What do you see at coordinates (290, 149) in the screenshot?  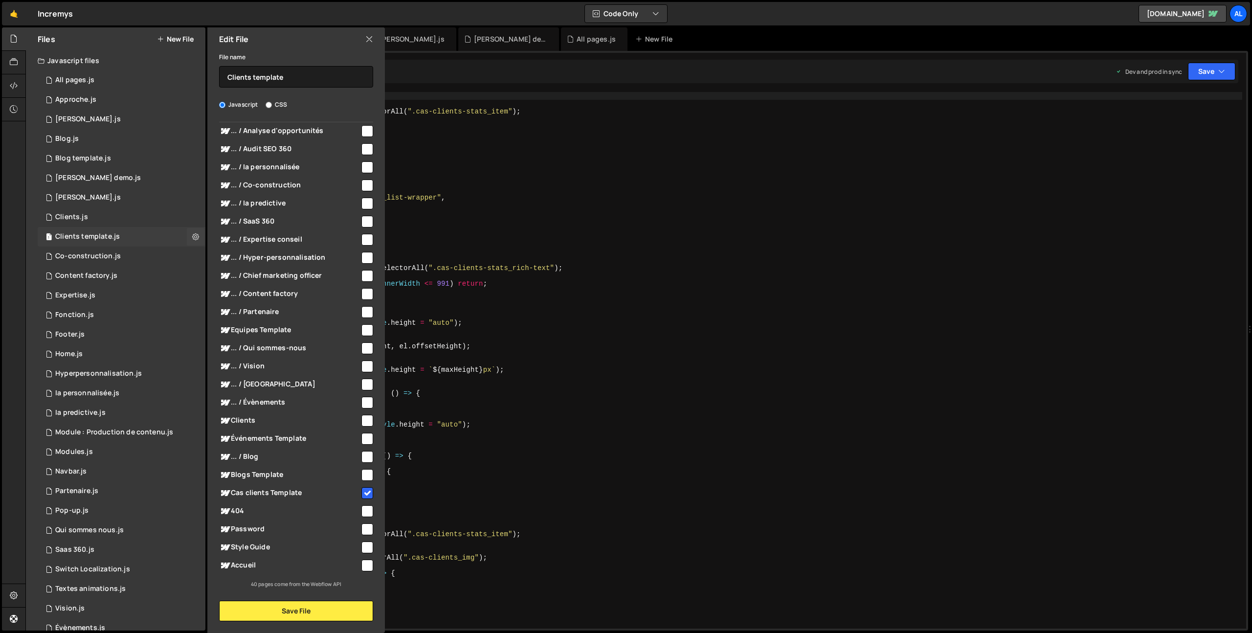 I see `span: ... / Audit SEO 360` at bounding box center [290, 149].